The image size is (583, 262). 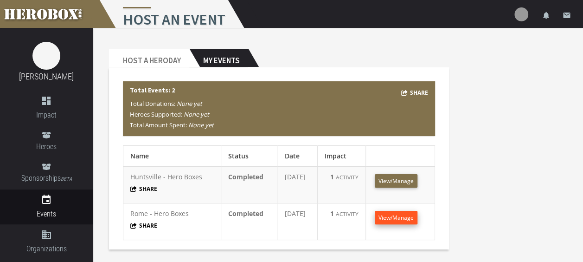 I want to click on i: notifications, so click(x=546, y=15).